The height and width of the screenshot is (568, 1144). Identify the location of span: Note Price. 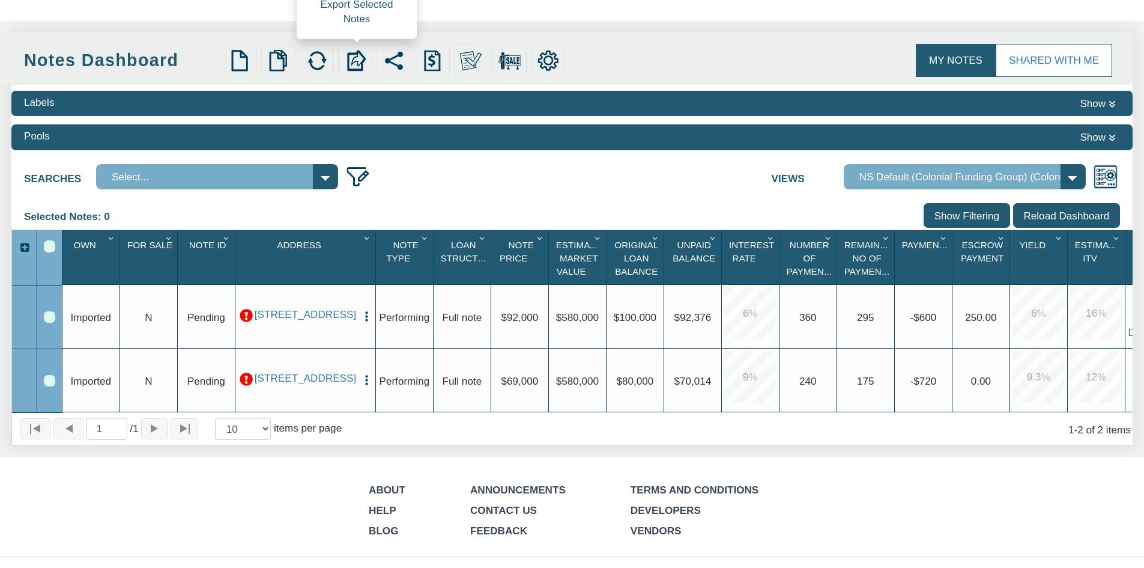
(516, 251).